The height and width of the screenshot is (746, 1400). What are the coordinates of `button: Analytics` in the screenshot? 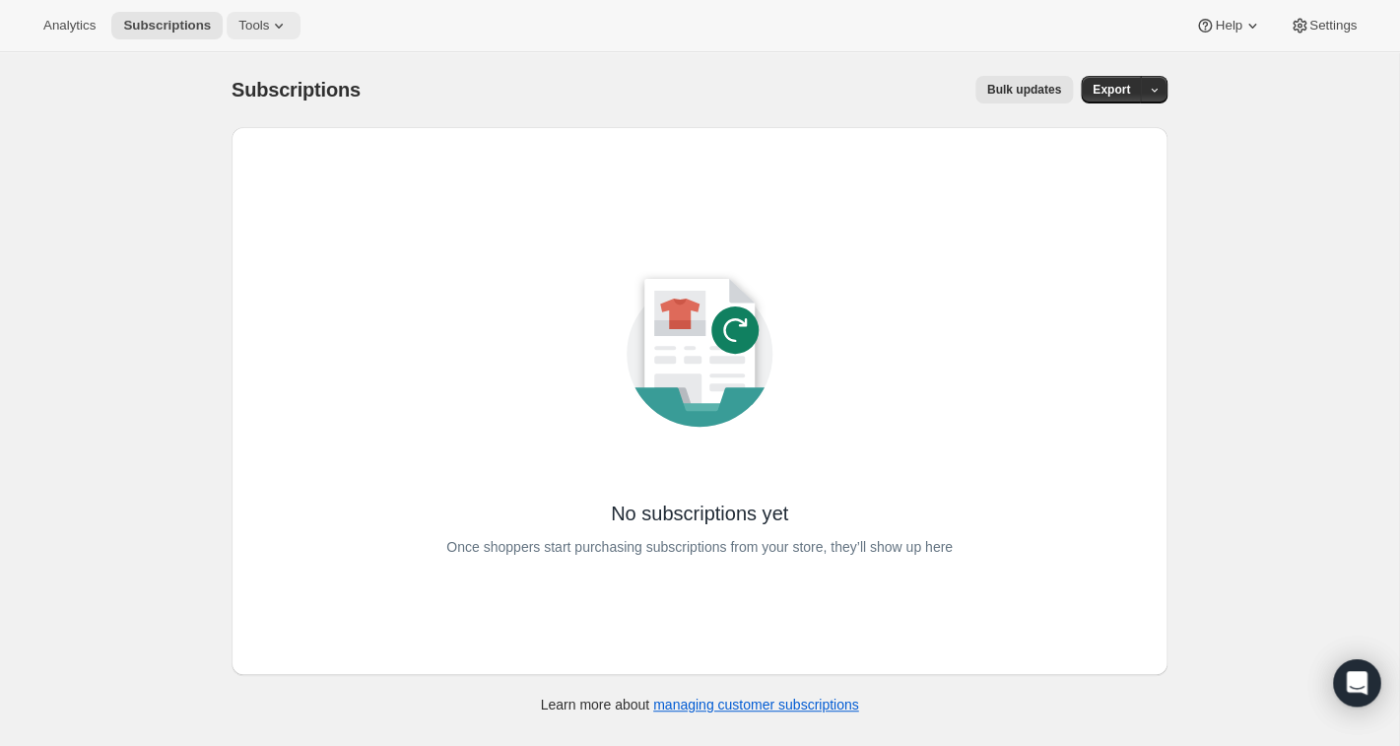 It's located at (69, 26).